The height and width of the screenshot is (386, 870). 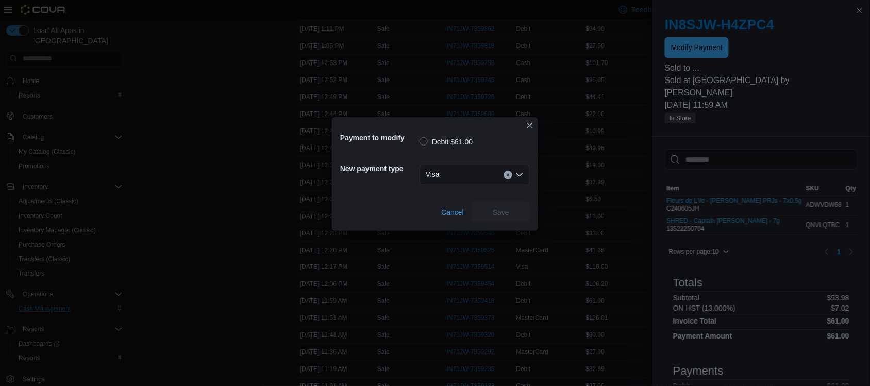 I want to click on button: Save, so click(x=501, y=212).